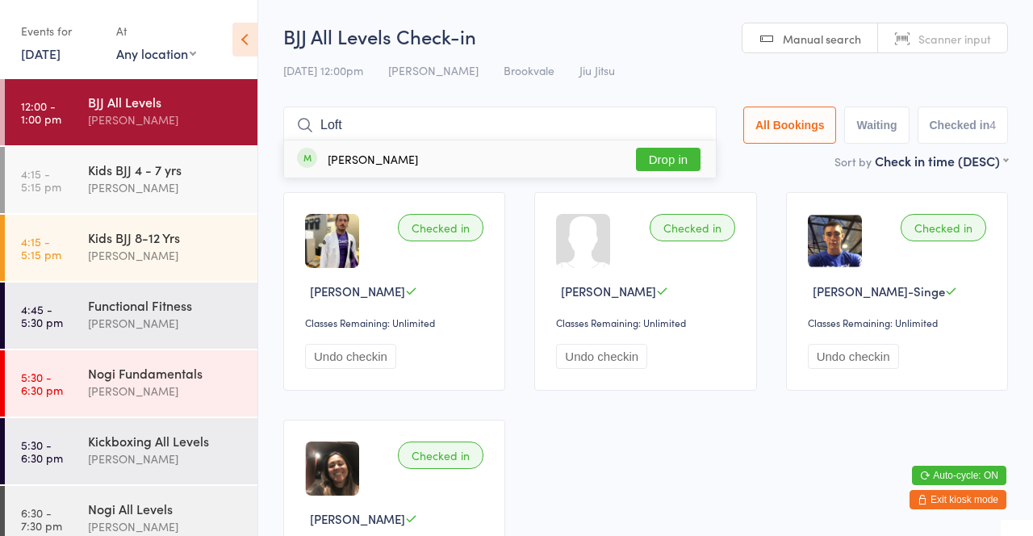 Image resolution: width=1033 pixels, height=536 pixels. What do you see at coordinates (790, 125) in the screenshot?
I see `button: All Bookings` at bounding box center [790, 125].